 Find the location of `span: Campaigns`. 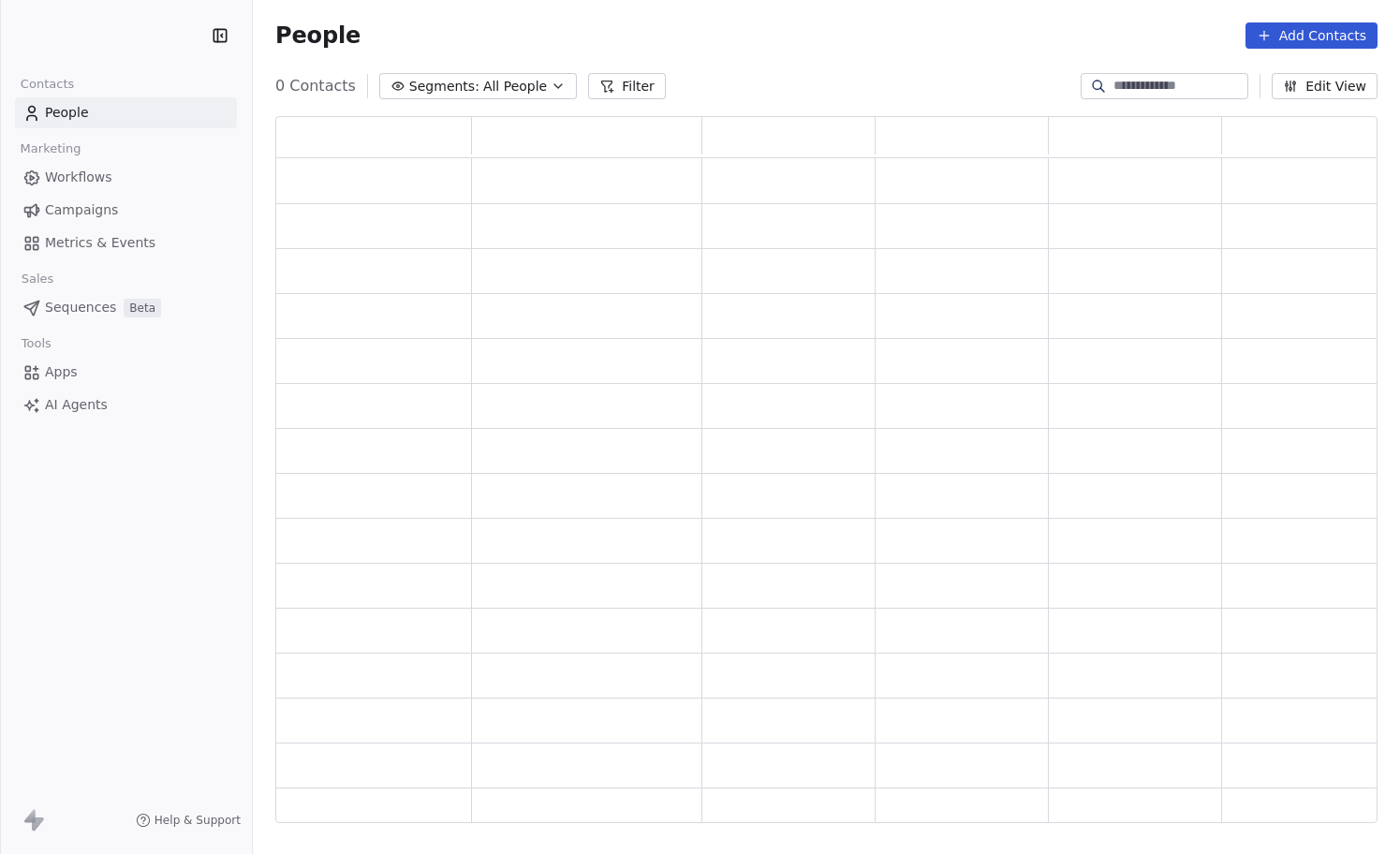

span: Campaigns is located at coordinates (81, 210).